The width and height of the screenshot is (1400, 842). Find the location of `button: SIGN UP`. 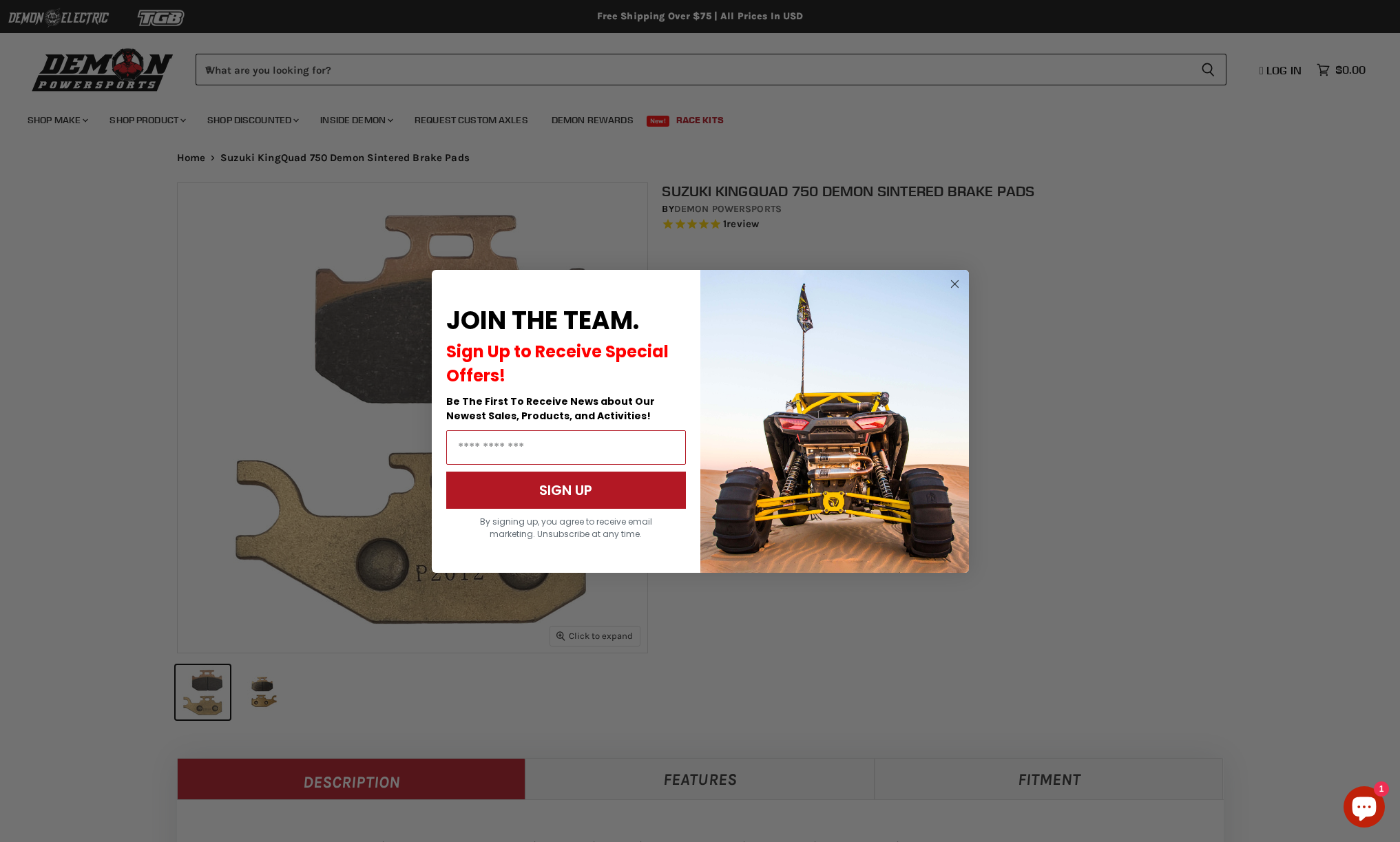

button: SIGN UP is located at coordinates (566, 490).